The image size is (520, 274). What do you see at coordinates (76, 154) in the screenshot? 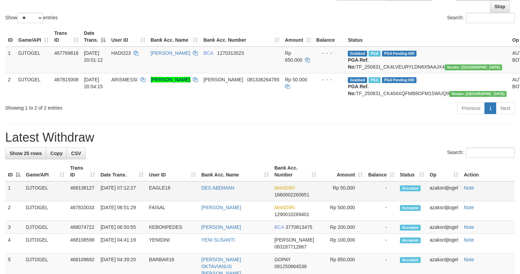
I see `a: CSV` at bounding box center [76, 154].